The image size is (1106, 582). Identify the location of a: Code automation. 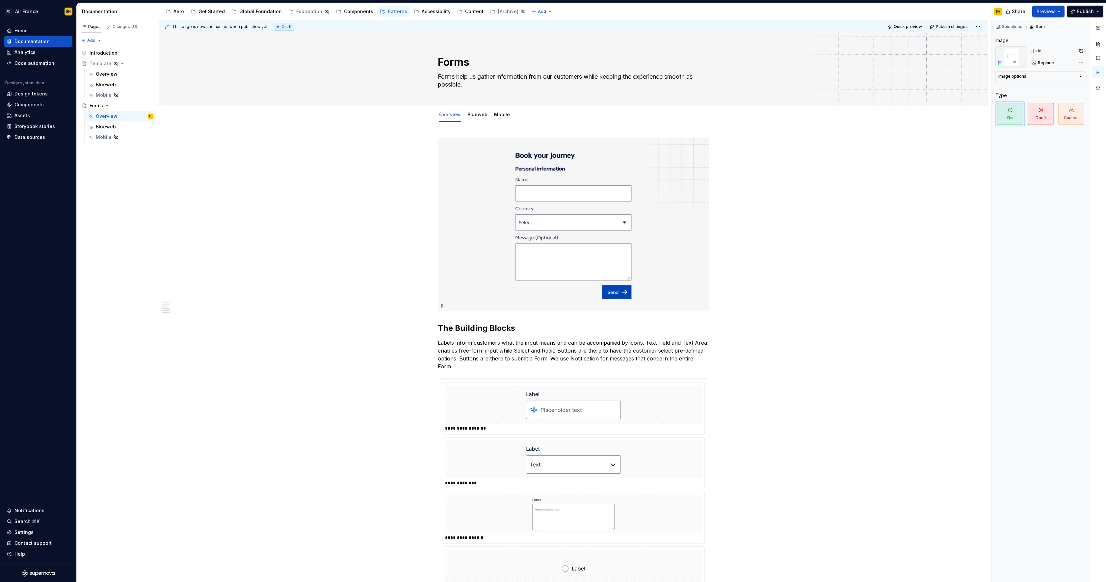
(38, 63).